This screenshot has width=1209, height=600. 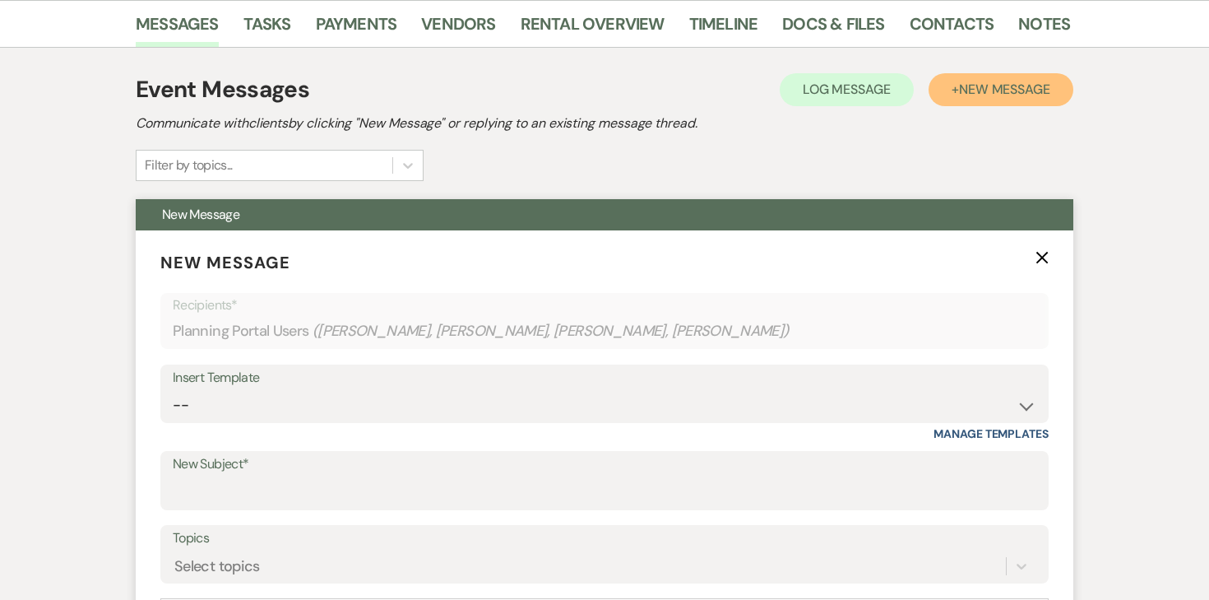 I want to click on a: Timeline, so click(x=724, y=29).